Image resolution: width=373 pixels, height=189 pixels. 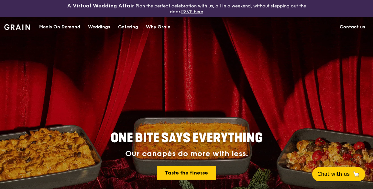 I want to click on a: Taste the finesse, so click(x=186, y=173).